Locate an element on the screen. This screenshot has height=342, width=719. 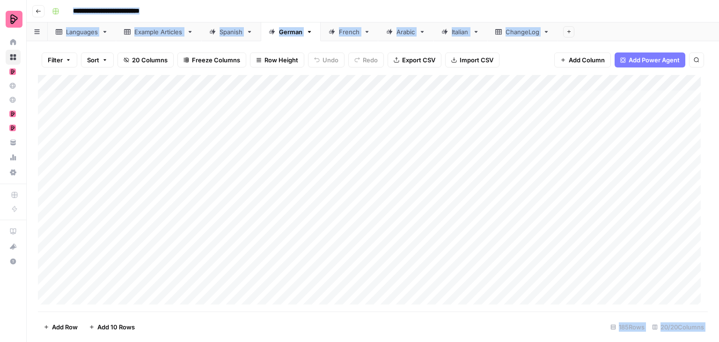
div: 20/20 Columns is located at coordinates (677, 327).